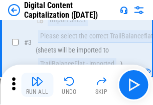 This screenshot has width=153, height=105. What do you see at coordinates (101, 84) in the screenshot?
I see `button: Skip` at bounding box center [101, 84].